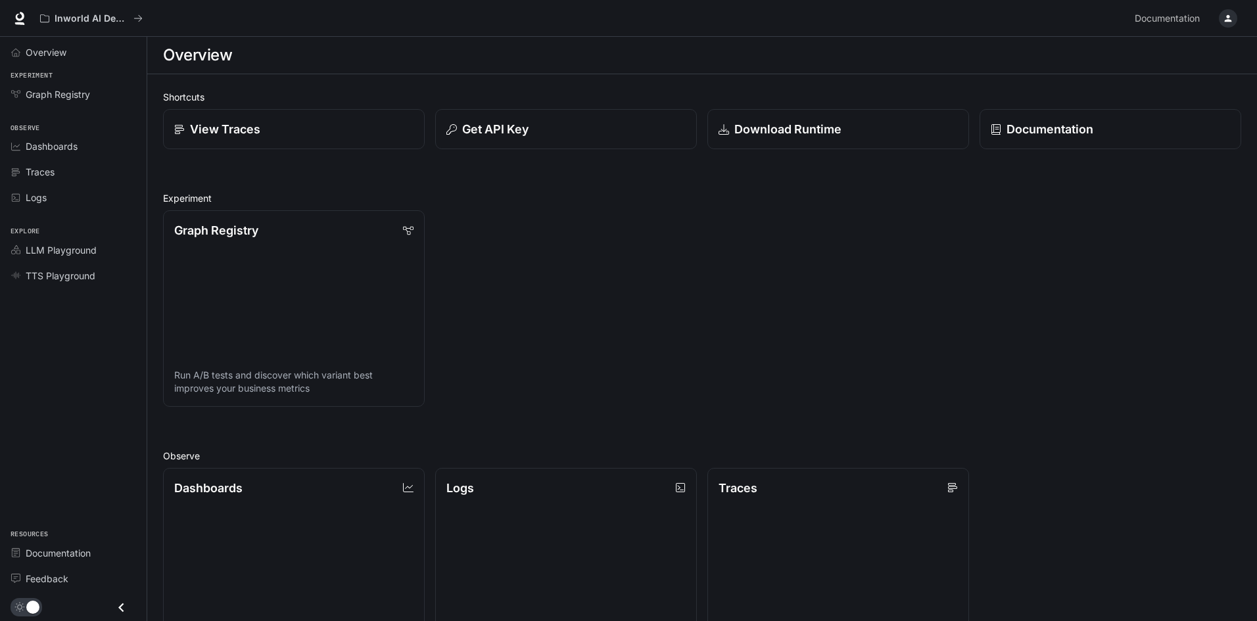 Image resolution: width=1257 pixels, height=621 pixels. What do you see at coordinates (216, 230) in the screenshot?
I see `p: Graph Registry` at bounding box center [216, 230].